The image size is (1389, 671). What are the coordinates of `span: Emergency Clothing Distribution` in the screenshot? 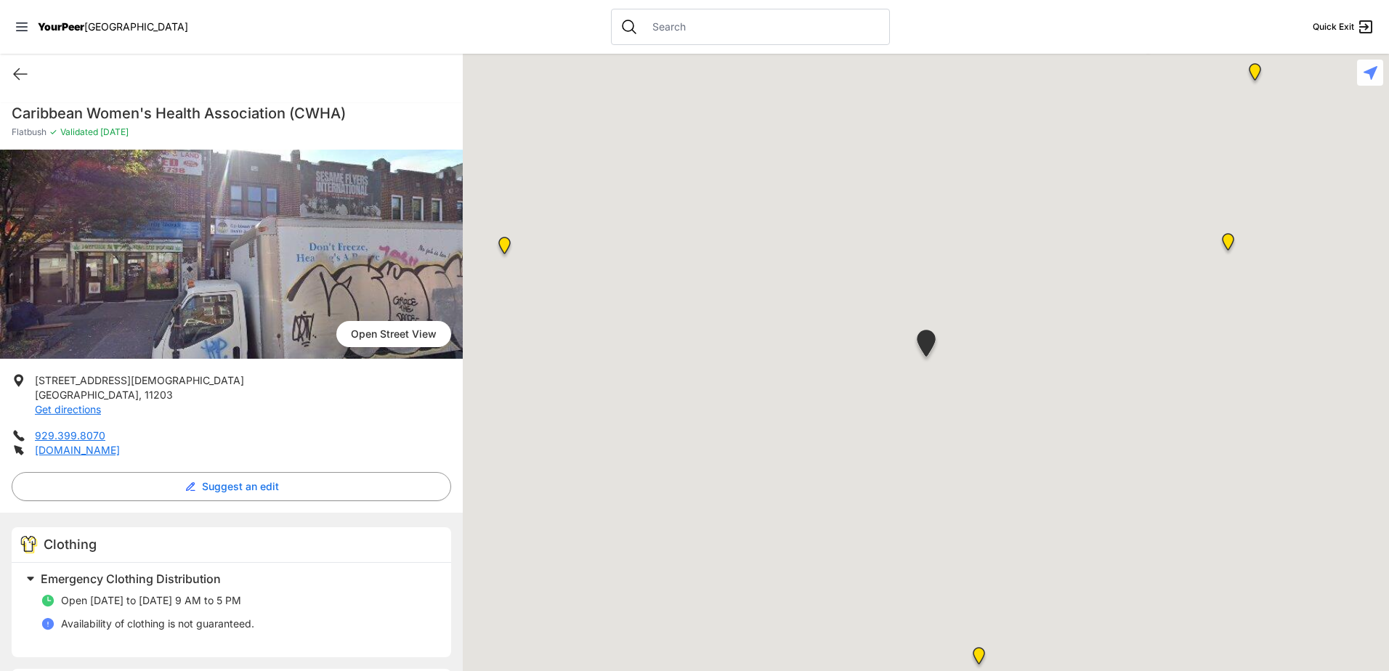 It's located at (131, 579).